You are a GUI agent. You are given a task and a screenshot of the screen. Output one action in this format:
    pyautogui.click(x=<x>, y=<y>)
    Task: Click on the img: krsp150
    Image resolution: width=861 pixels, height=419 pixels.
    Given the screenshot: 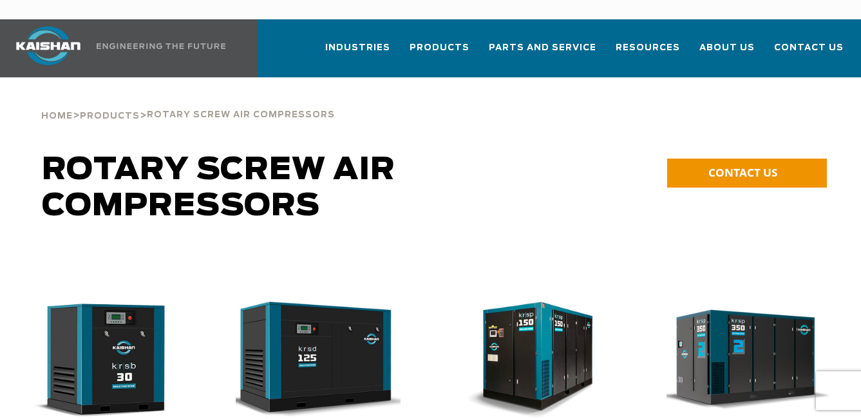 What is the action you would take?
    pyautogui.click(x=529, y=360)
    